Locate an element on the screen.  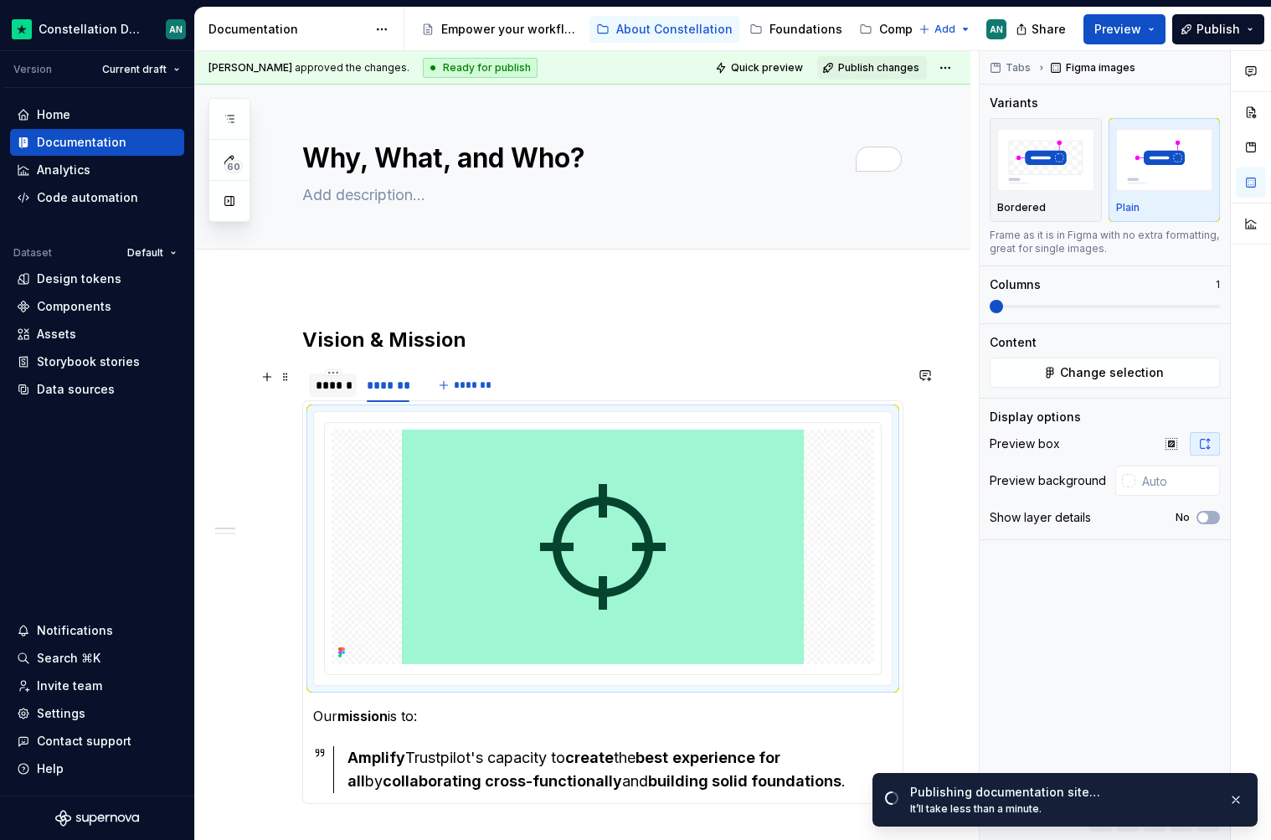
button: Current draft is located at coordinates (141, 69).